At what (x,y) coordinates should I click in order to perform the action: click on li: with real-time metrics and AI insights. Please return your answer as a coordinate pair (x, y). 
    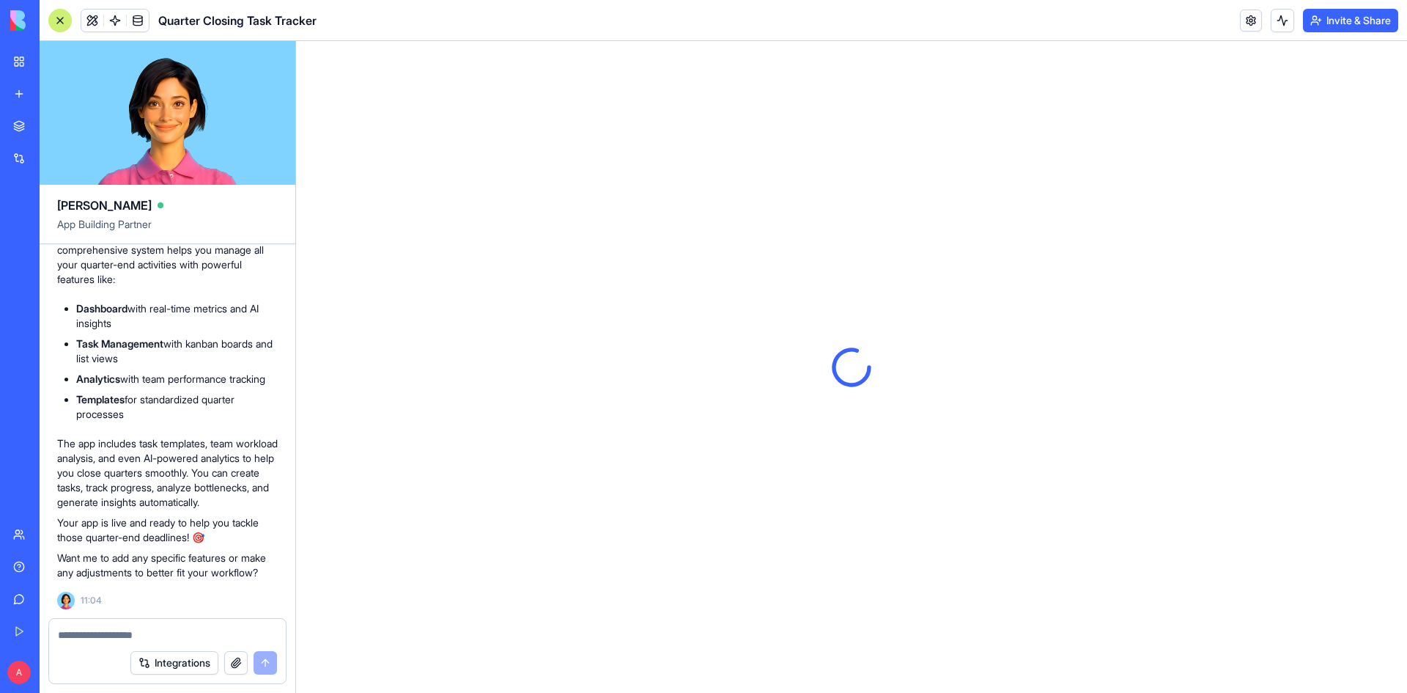
    Looking at the image, I should click on (177, 316).